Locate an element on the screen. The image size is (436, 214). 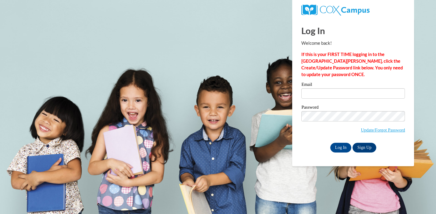
label: Password is located at coordinates (353, 108).